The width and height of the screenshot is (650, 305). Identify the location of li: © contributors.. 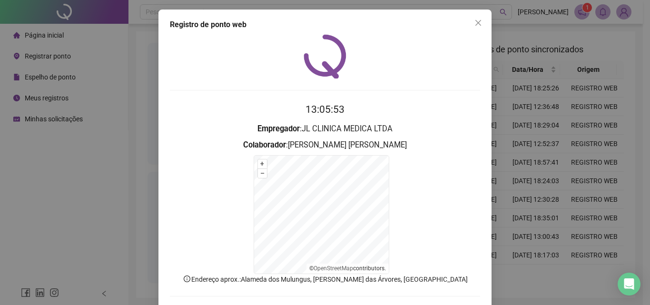
(347, 268).